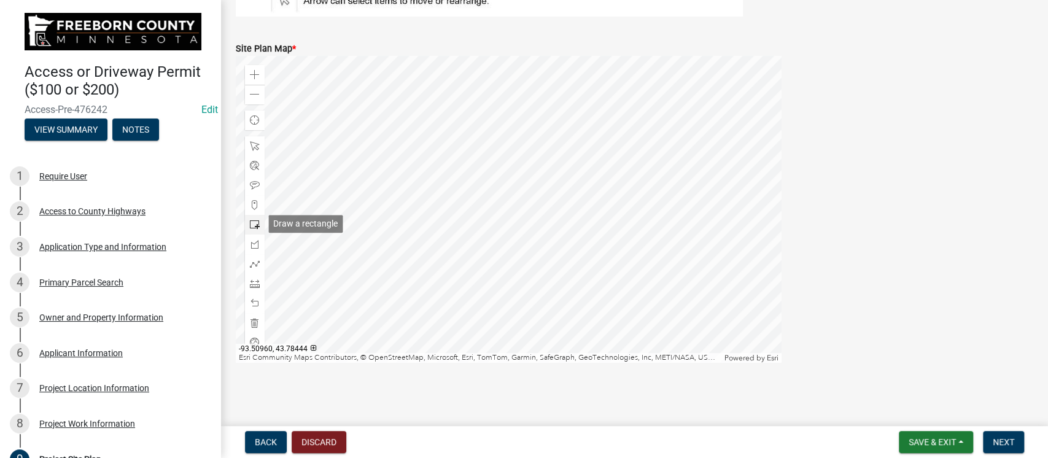  I want to click on div: Applicant Information, so click(81, 353).